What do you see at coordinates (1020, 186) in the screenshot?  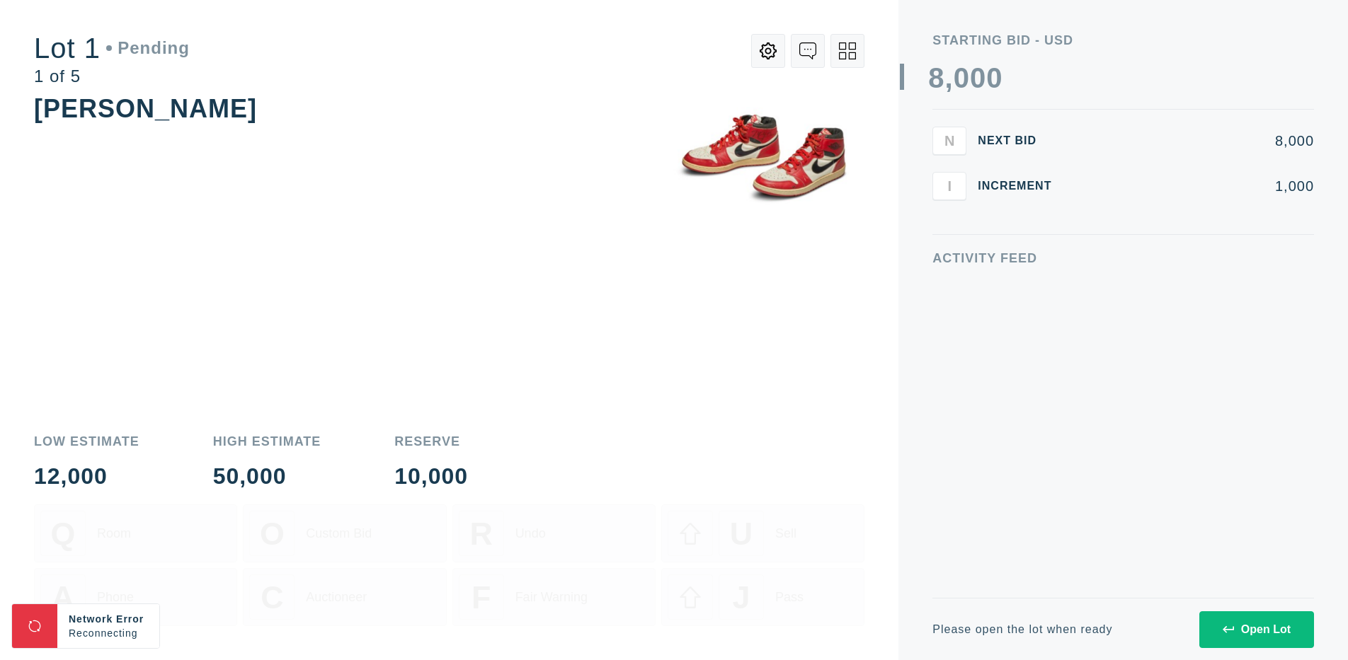 I see `div: Increment` at bounding box center [1020, 186].